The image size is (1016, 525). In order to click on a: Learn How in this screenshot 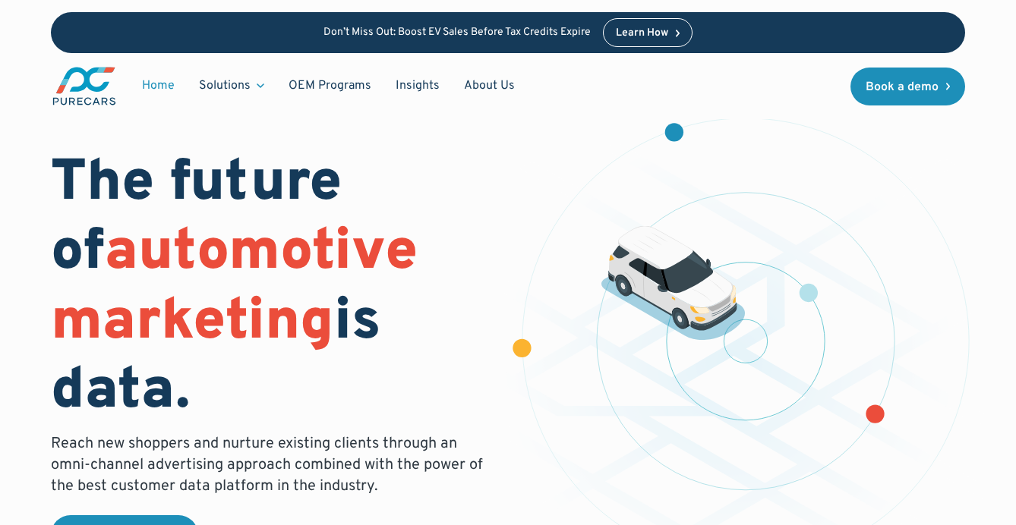, I will do `click(648, 33)`.